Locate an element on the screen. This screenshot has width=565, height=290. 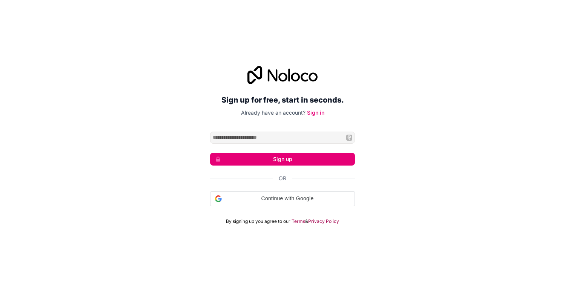
span: Continue with Google is located at coordinates (287, 198).